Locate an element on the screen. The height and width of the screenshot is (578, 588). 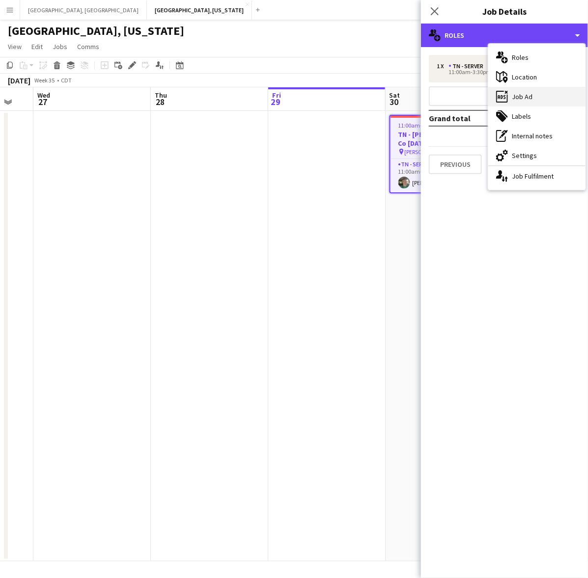
span: Sat is located at coordinates (395, 95).